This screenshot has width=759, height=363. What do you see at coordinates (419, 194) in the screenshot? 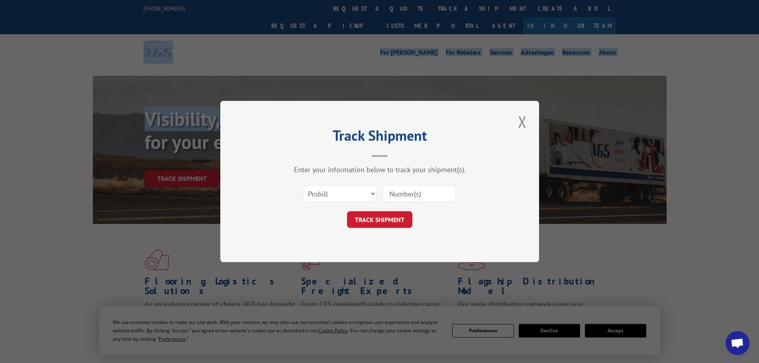
I see `input: Number(s)` at bounding box center [419, 194].